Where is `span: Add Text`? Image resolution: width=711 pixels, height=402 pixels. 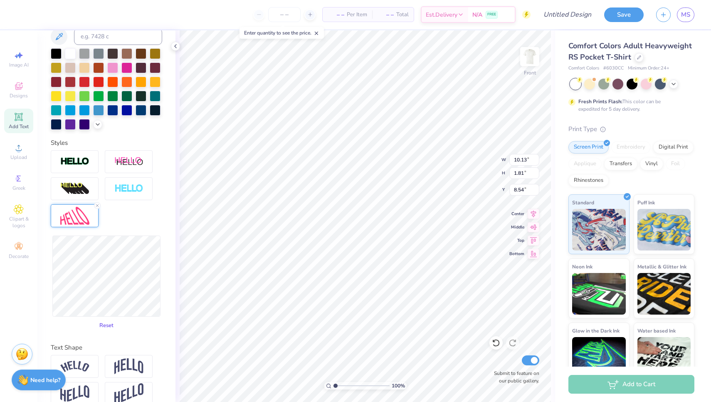
span: Add Text is located at coordinates (19, 126).